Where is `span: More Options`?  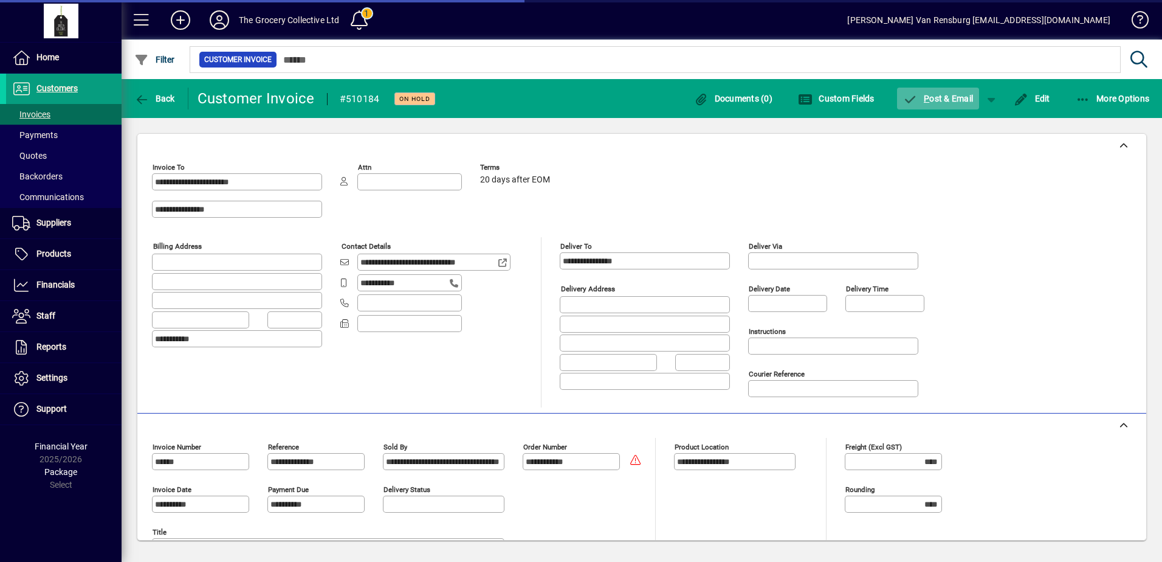
span: More Options is located at coordinates (1113, 98).